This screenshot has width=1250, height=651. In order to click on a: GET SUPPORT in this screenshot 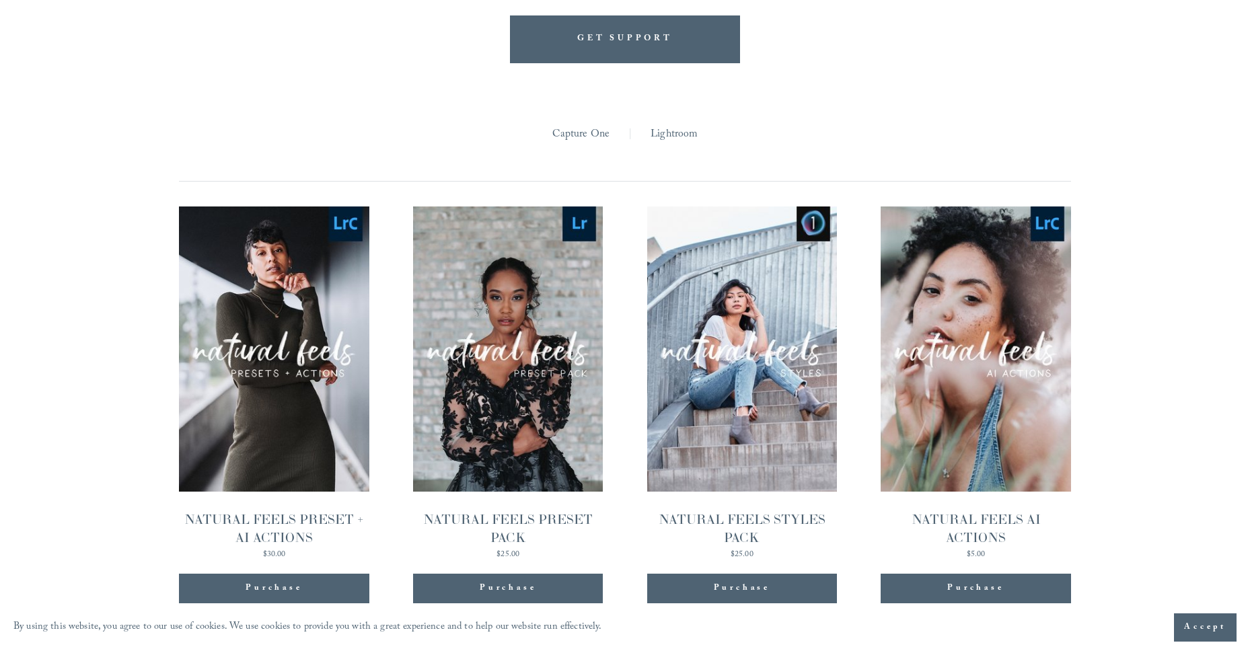, I will do `click(625, 39)`.